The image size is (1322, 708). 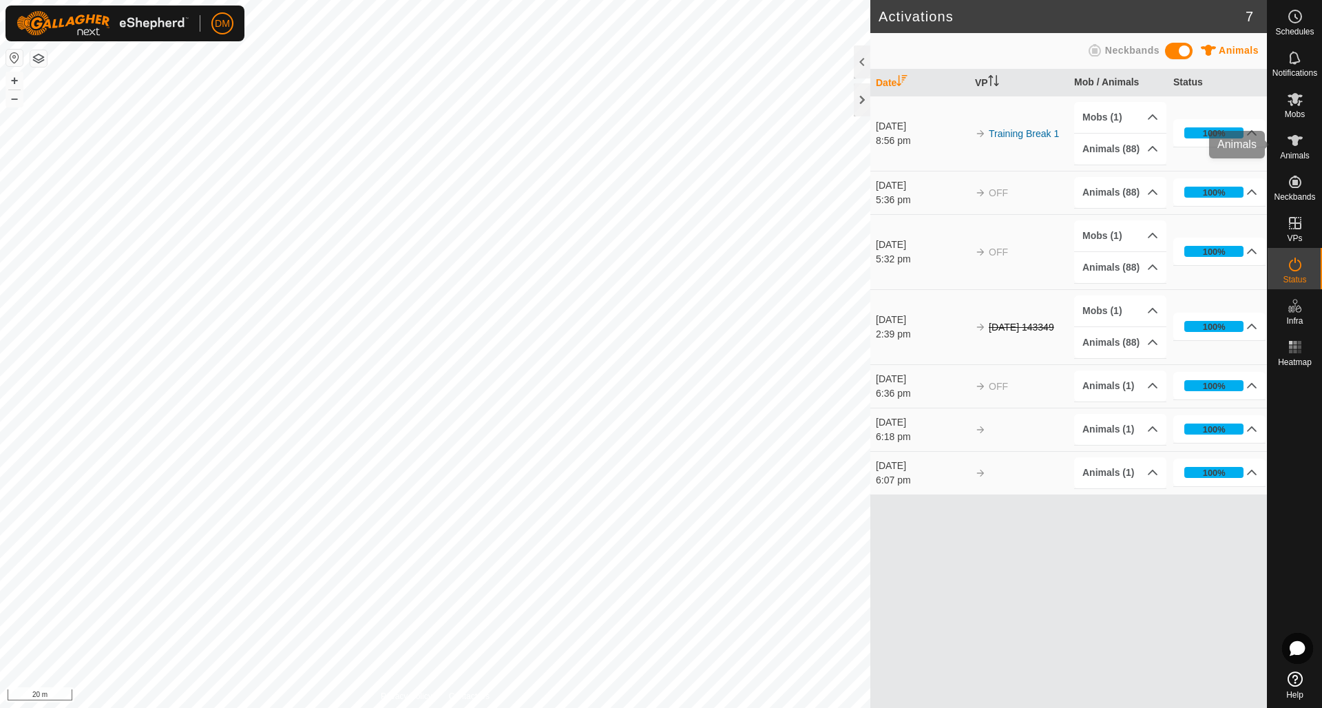 I want to click on a: Training Break 1, so click(x=1024, y=134).